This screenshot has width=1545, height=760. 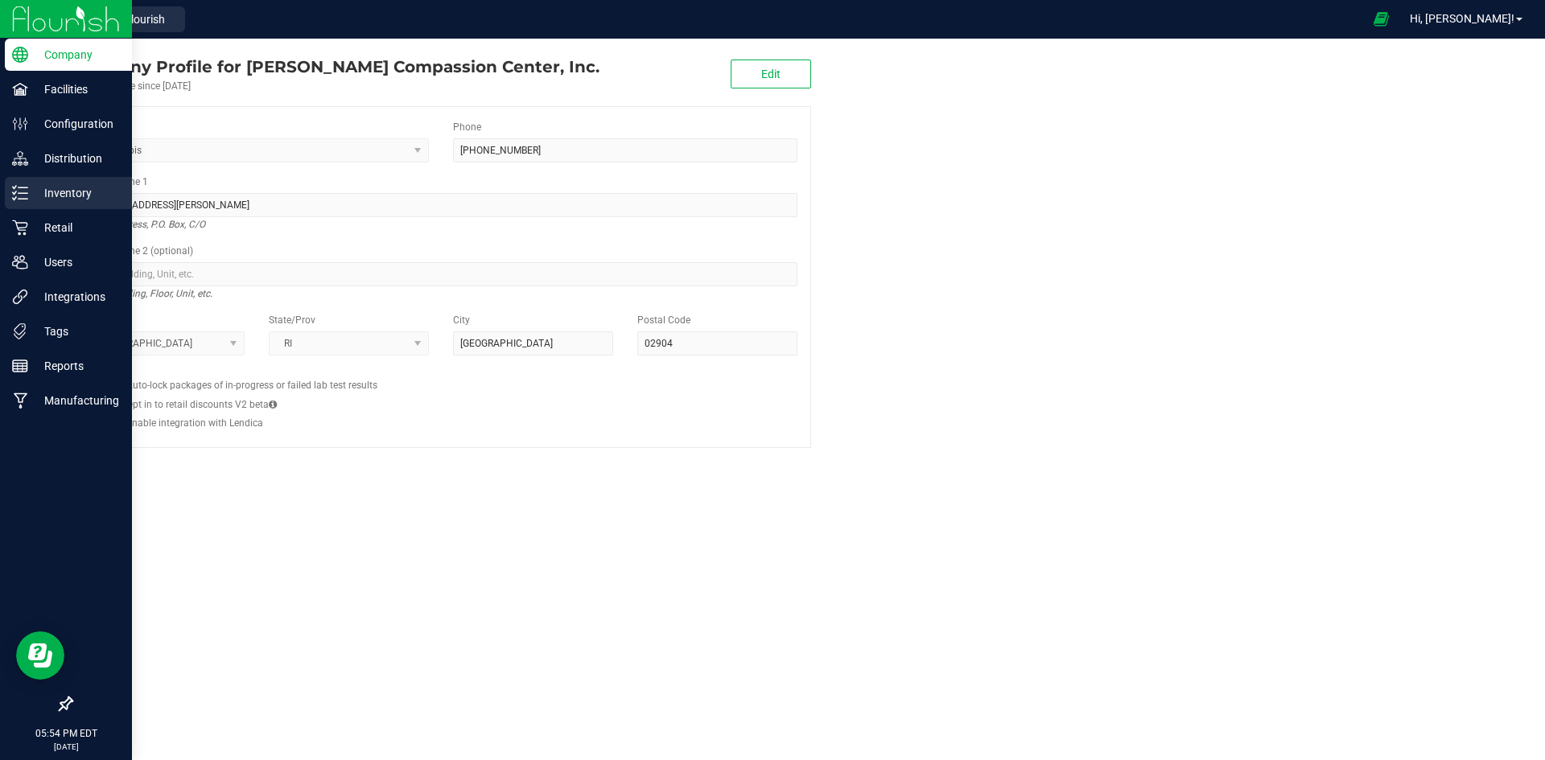 I want to click on p: Manufacturing, so click(x=76, y=401).